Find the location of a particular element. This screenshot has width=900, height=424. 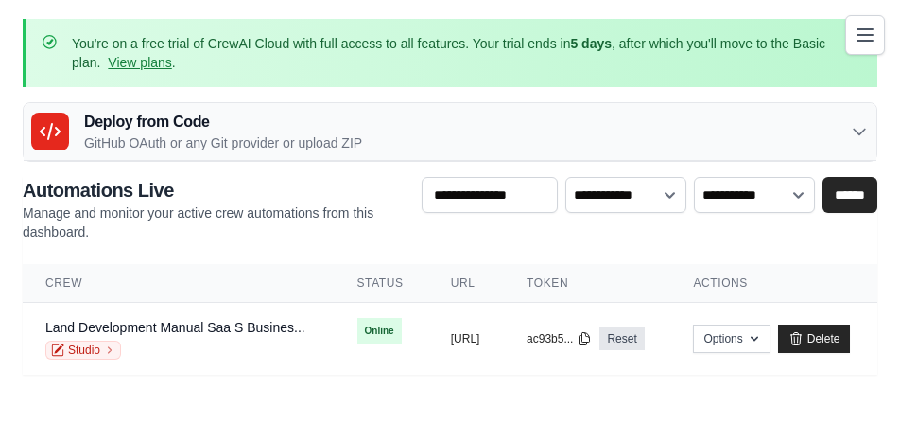

a: Land Development Manual Saa S Busines... is located at coordinates (175, 327).